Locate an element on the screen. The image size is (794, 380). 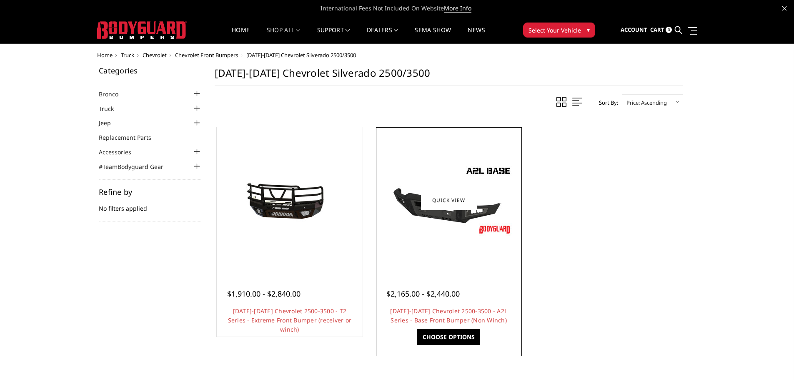
label: Sort By: is located at coordinates (606, 103).